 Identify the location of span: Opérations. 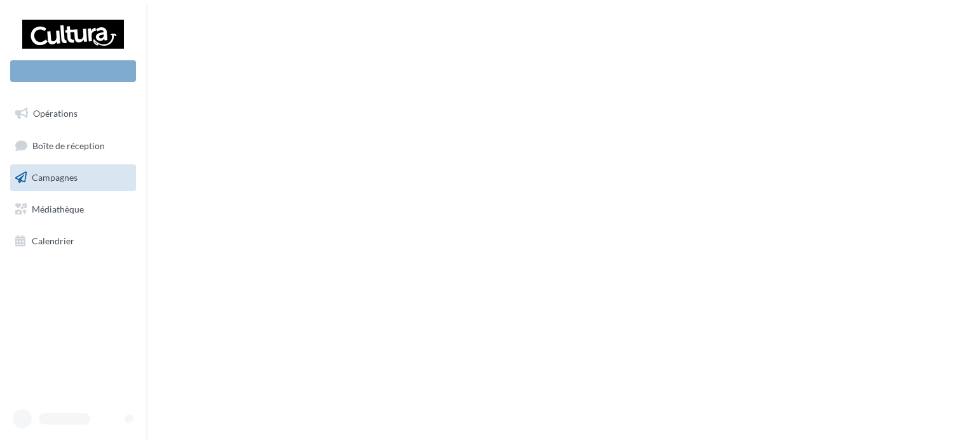
(55, 113).